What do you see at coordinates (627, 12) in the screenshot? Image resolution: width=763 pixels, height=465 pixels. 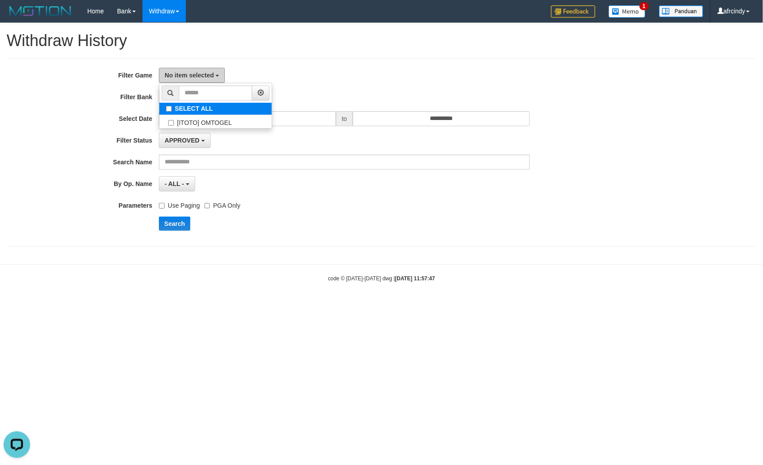 I see `img: Button%20Memo.svg` at bounding box center [627, 12].